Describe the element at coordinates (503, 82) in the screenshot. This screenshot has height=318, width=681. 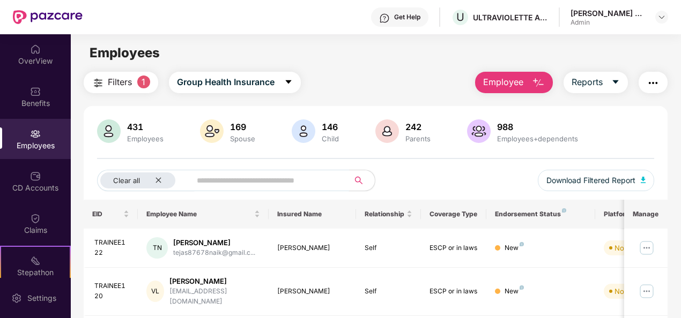
I see `span: Employee` at that location.